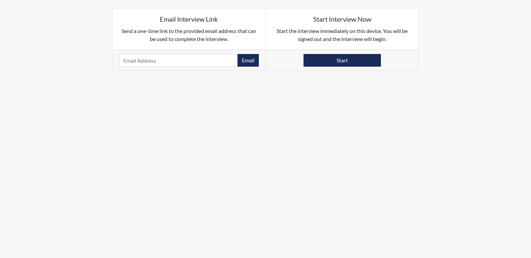  I want to click on p: Start the interview immediately on this device. You will be signed out and the interview will begin., so click(342, 35).